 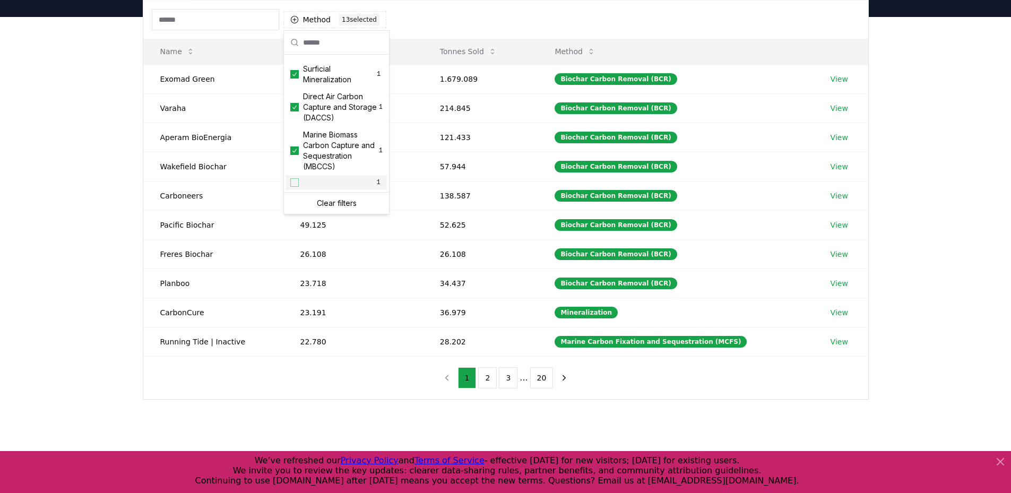 I want to click on td: 214.845, so click(x=480, y=108).